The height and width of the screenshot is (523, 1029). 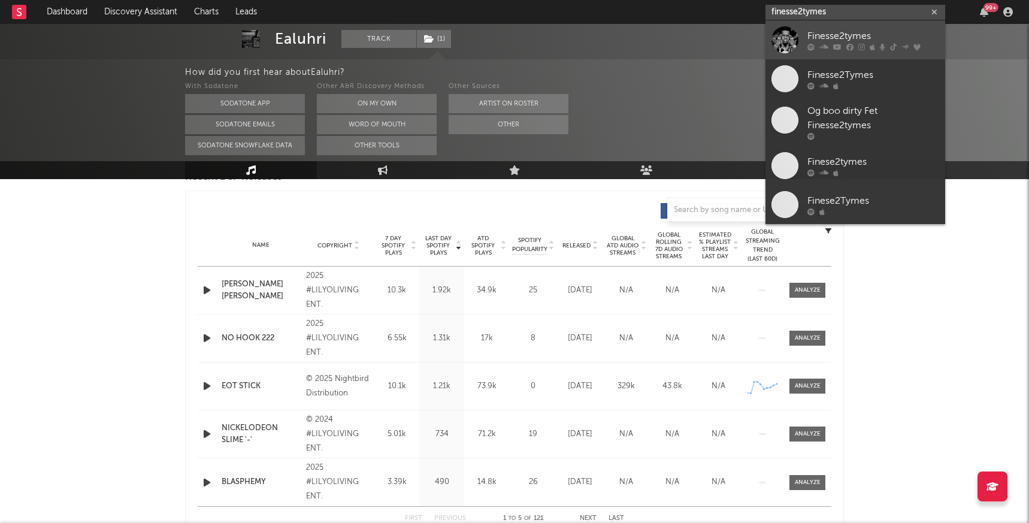 I want to click on div: Name, so click(x=261, y=245).